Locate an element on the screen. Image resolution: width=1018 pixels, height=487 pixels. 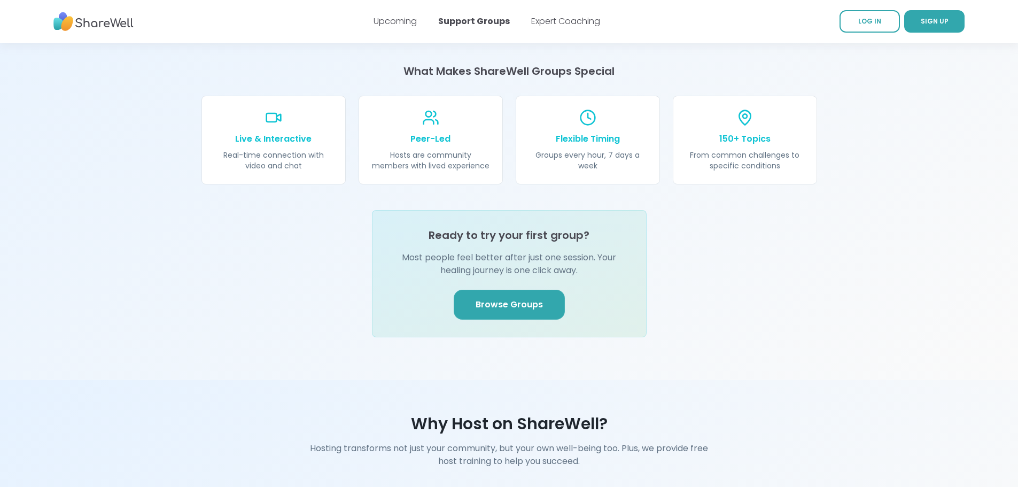
h4: Ready to try your first group? is located at coordinates (509, 235).